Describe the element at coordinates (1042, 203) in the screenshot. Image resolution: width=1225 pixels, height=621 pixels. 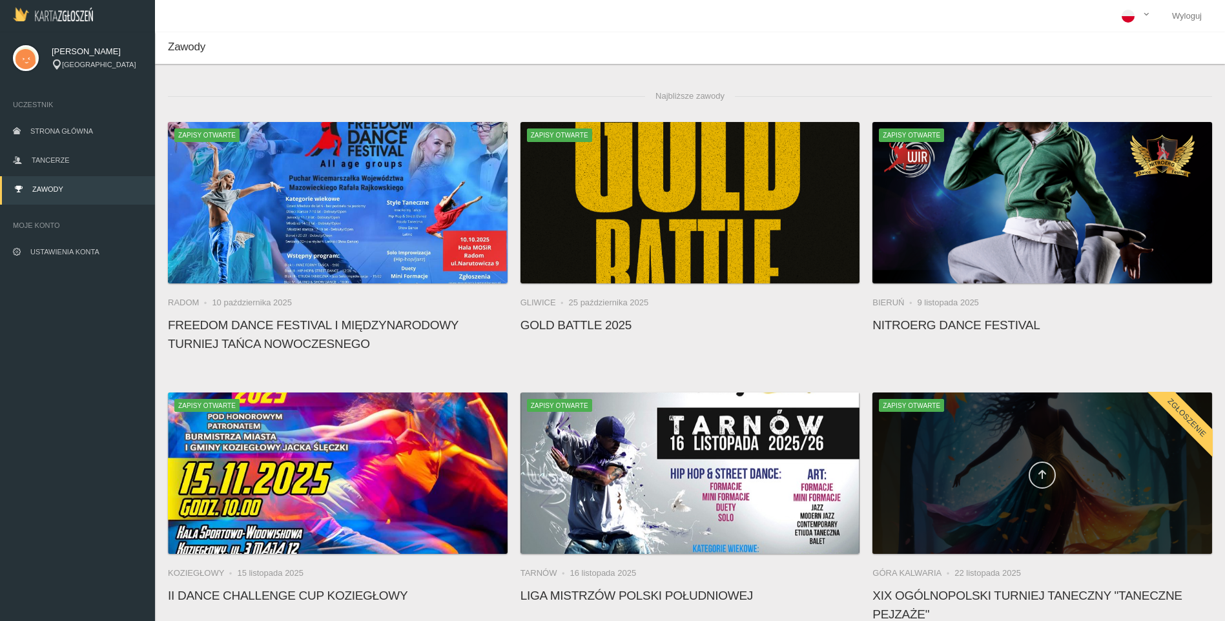
I see `img: NitroErg Dance Festival` at that location.